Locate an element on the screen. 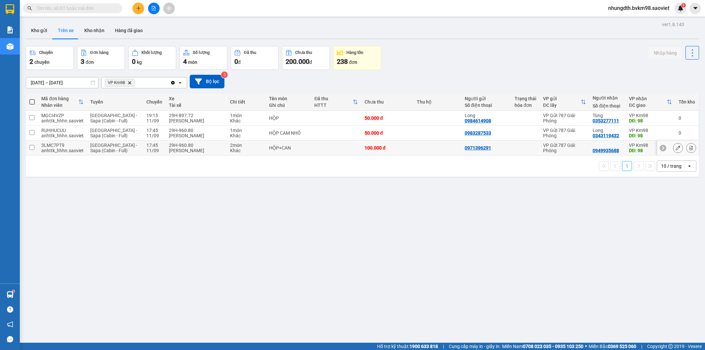 The width and height of the screenshot is (705, 350). div: Số lượng is located at coordinates (201, 53).